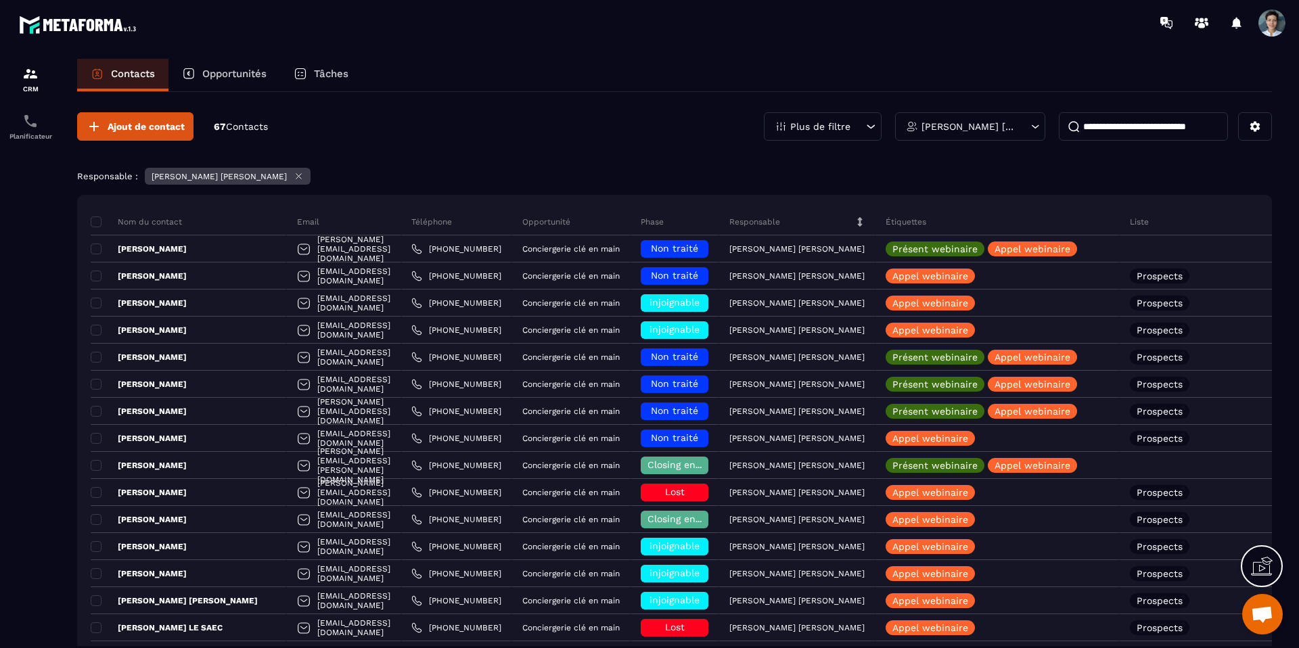  I want to click on span: Ajout de contact, so click(146, 127).